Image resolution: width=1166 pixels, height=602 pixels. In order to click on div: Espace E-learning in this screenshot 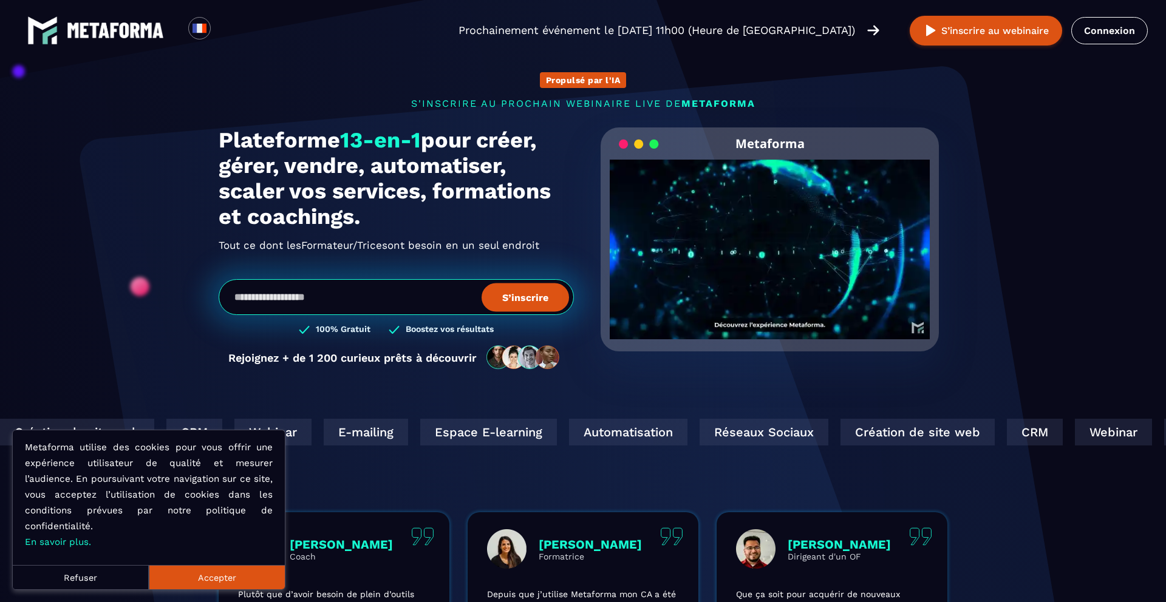, I will do `click(487, 432)`.